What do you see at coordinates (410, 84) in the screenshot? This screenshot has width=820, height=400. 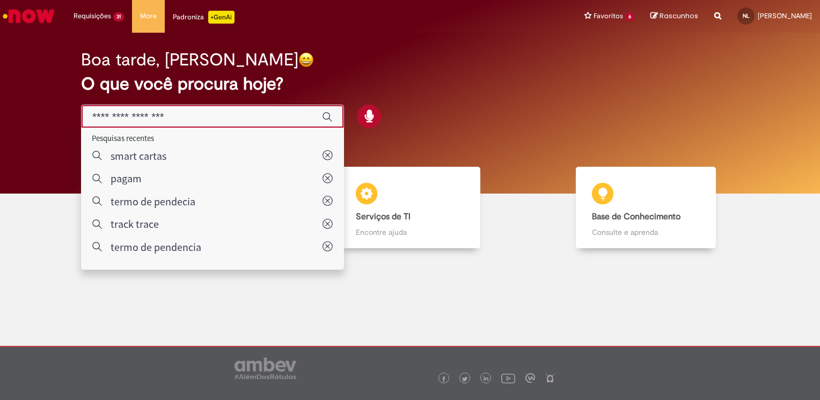 I see `h2: O que você procura hoje?` at bounding box center [410, 84].